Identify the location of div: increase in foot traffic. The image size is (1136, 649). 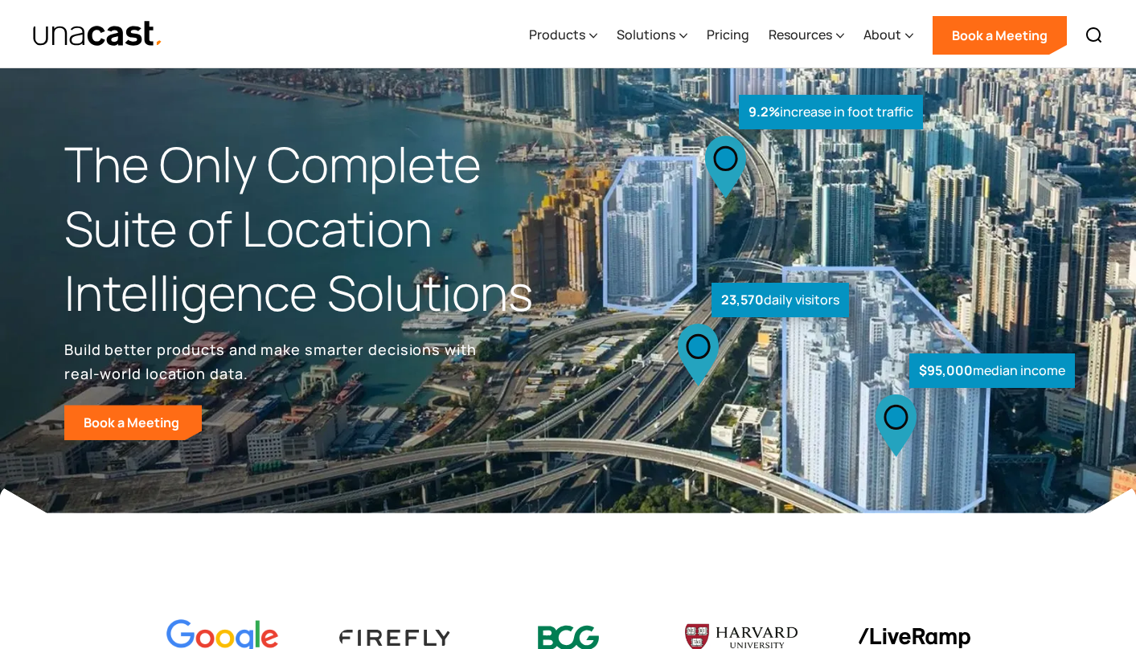
(830, 112).